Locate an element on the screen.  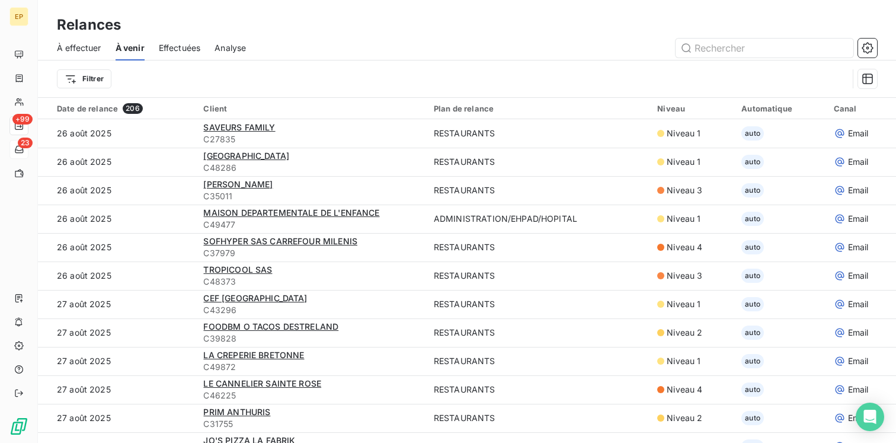
span: C31755 is located at coordinates (311, 424).